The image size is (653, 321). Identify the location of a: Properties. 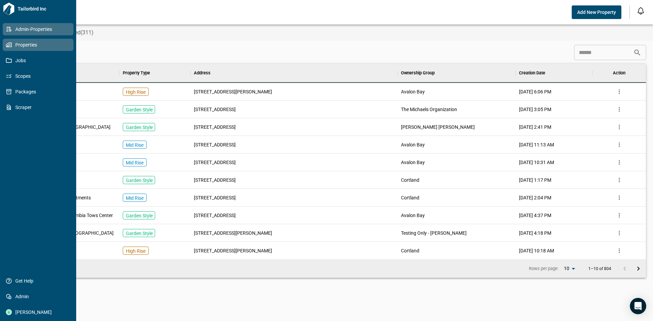
(38, 45).